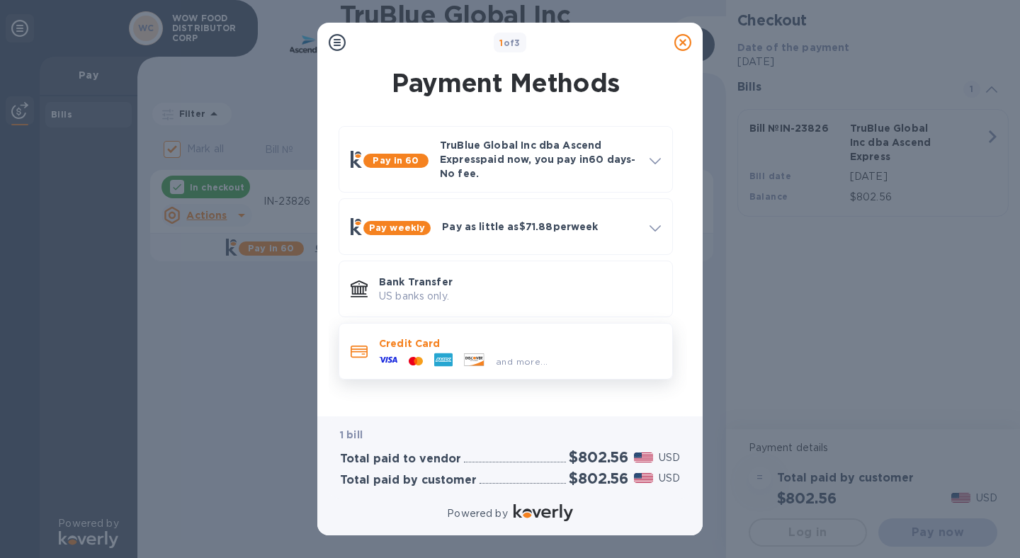  Describe the element at coordinates (477, 514) in the screenshot. I see `p: Powered by` at that location.